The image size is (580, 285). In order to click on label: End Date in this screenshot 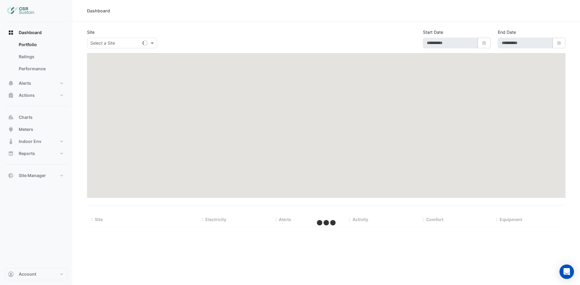, I will do `click(507, 32)`.